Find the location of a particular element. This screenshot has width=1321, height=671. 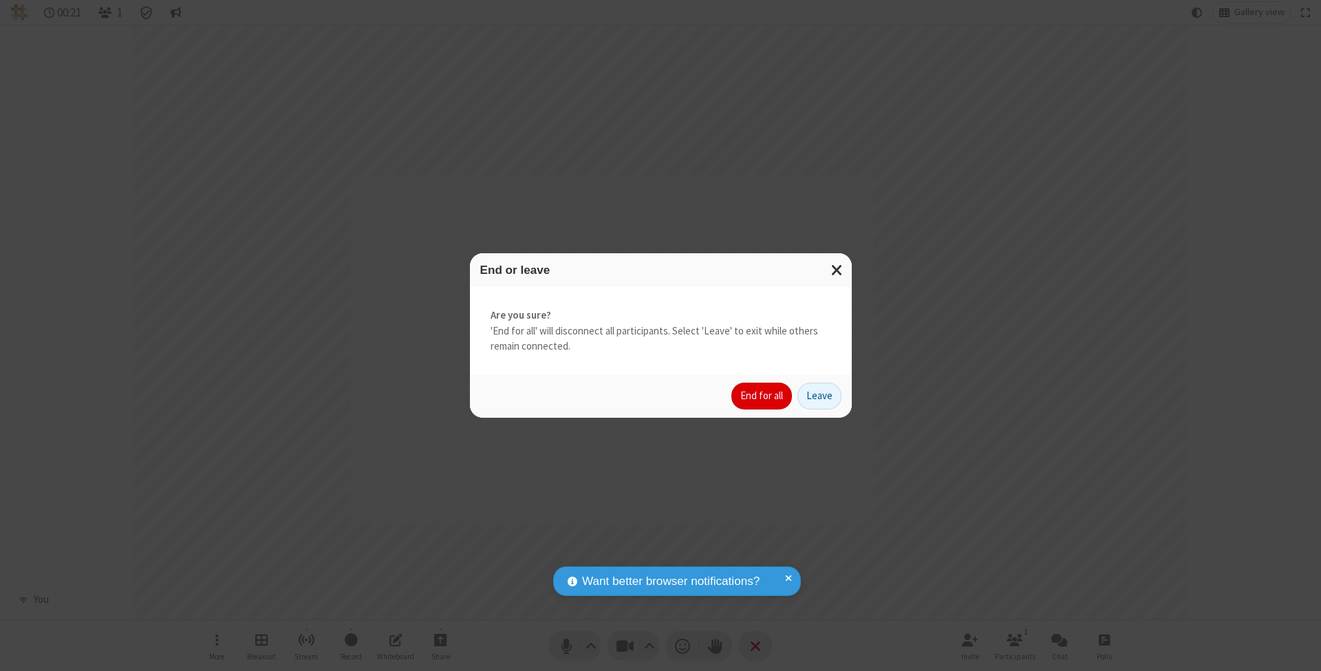

h3: End or leave is located at coordinates (660, 270).